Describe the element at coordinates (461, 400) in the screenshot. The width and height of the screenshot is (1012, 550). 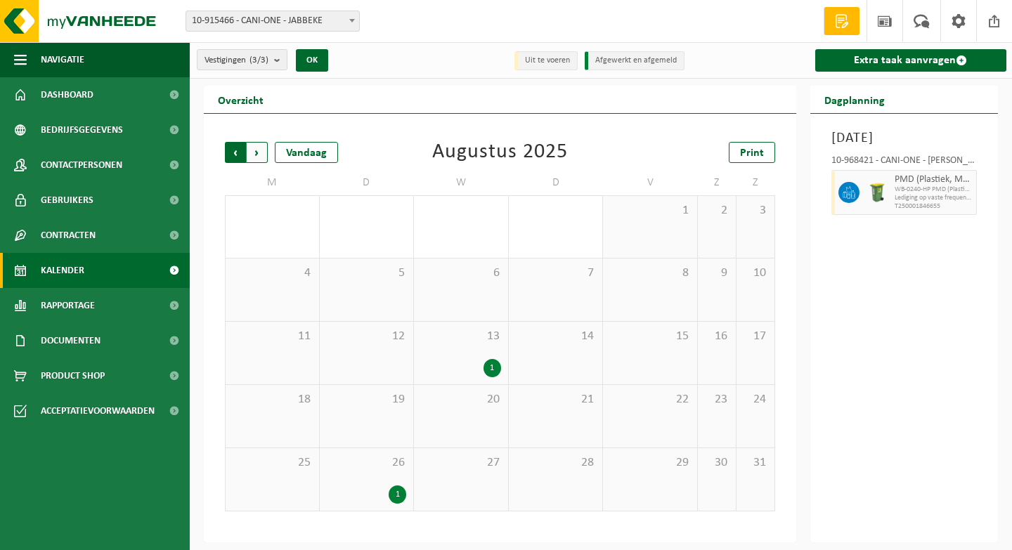
I see `span: 20` at that location.